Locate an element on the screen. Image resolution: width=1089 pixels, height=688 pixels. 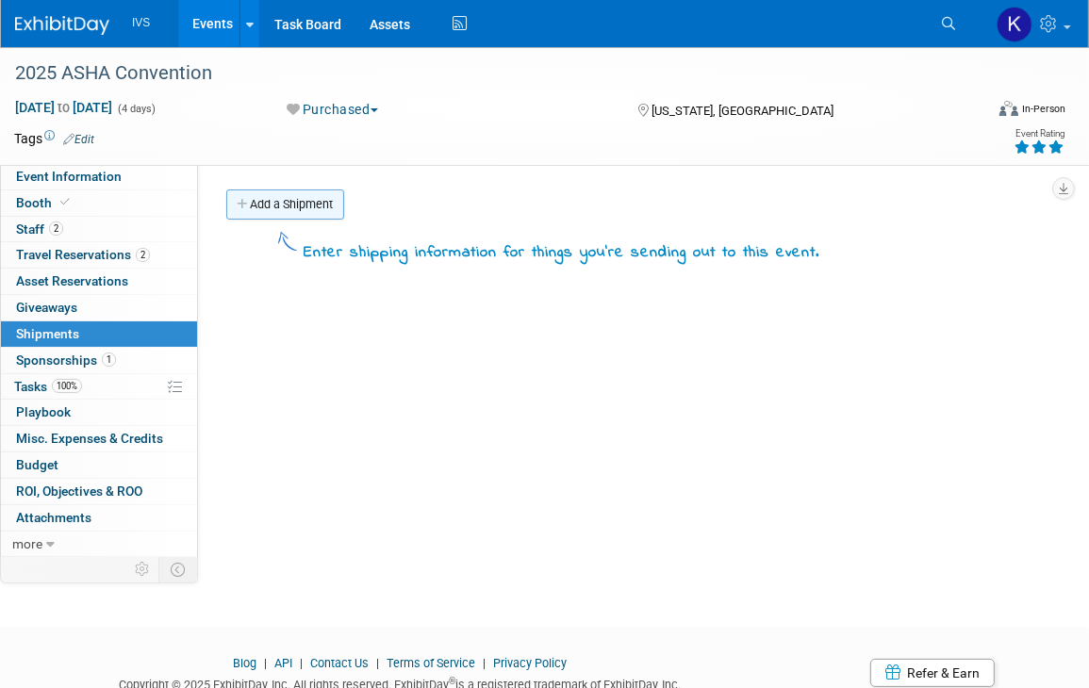
span: Tasks is located at coordinates (48, 387).